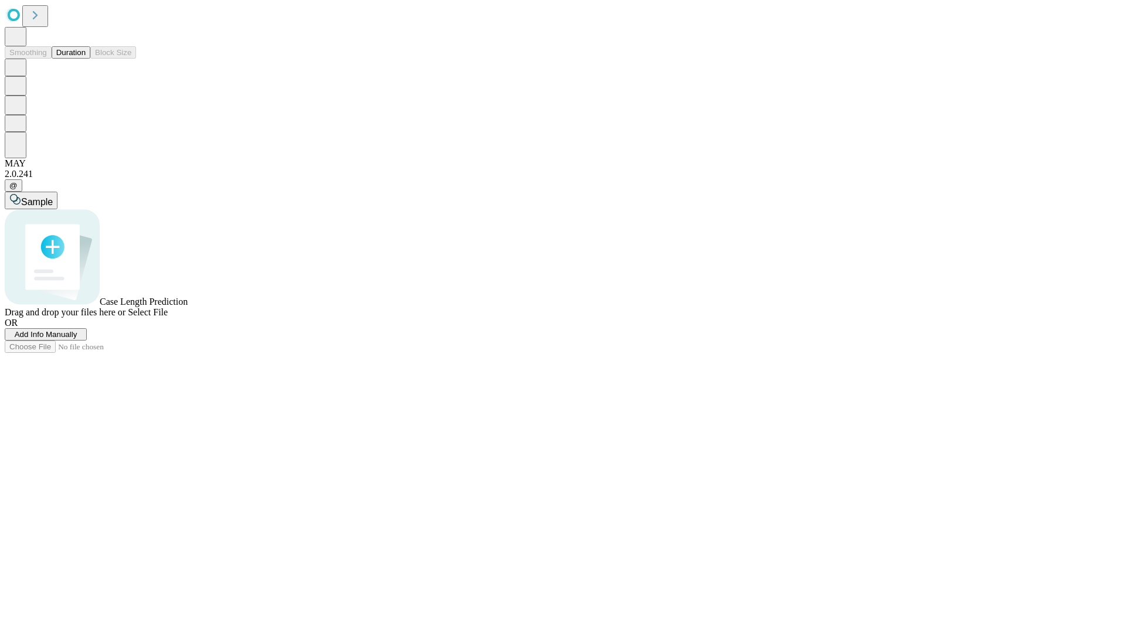 The image size is (1126, 633). What do you see at coordinates (28, 52) in the screenshot?
I see `button: Smoothing` at bounding box center [28, 52].